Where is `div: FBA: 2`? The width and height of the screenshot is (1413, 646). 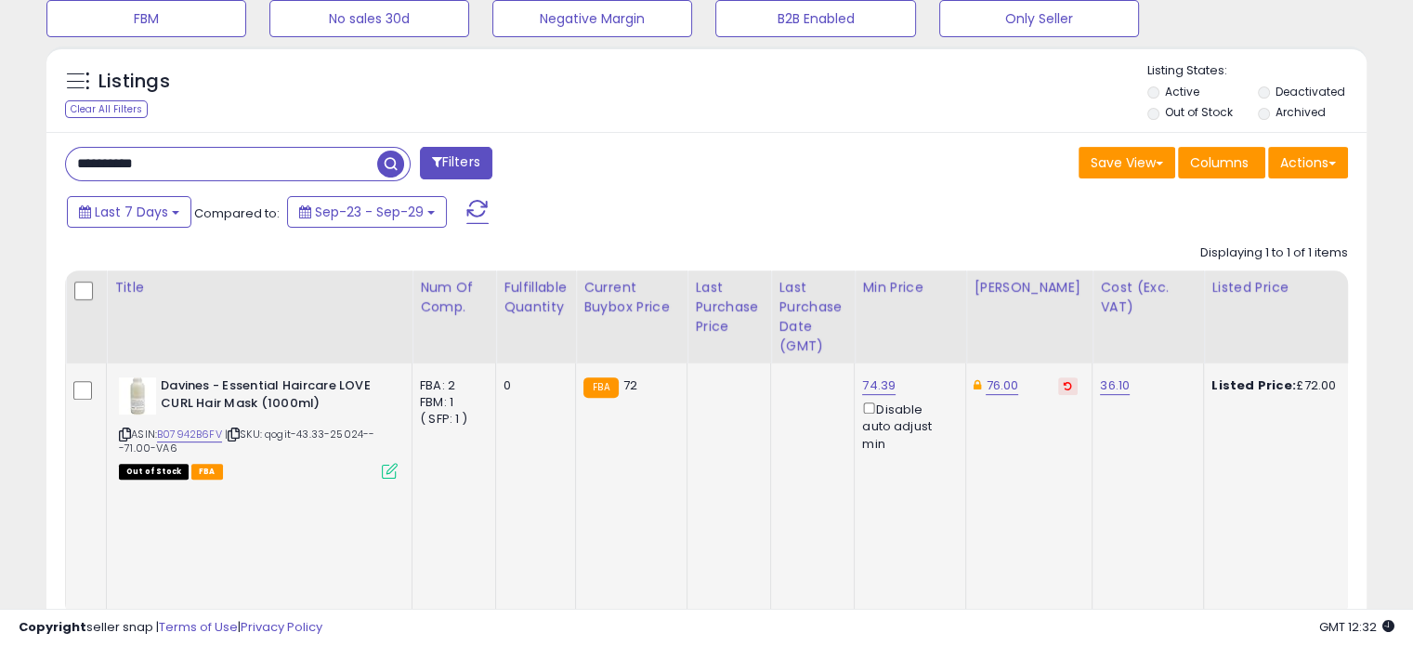
div: FBA: 2 is located at coordinates (450, 385).